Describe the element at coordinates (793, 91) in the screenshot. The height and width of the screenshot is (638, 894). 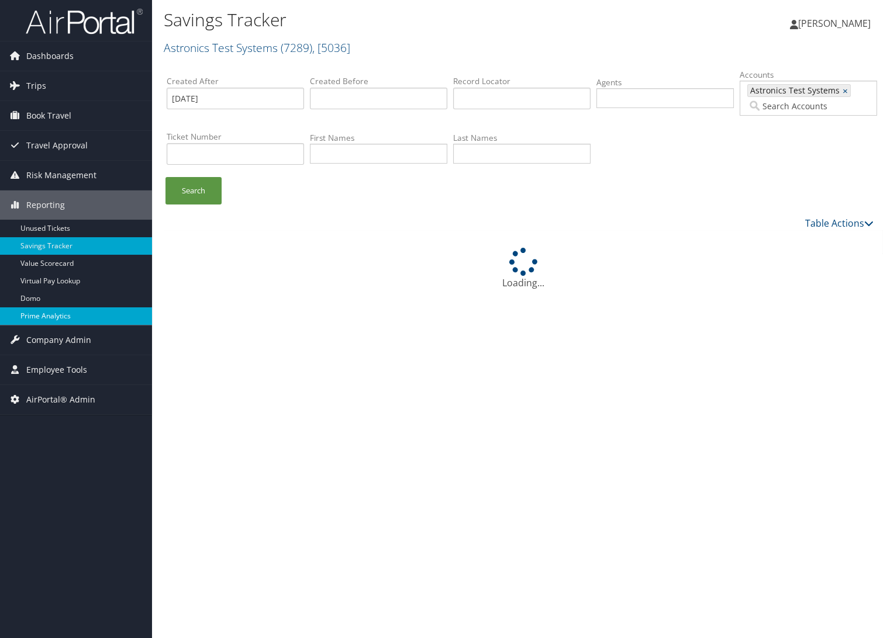
I see `span: Astronics Test Systems` at that location.